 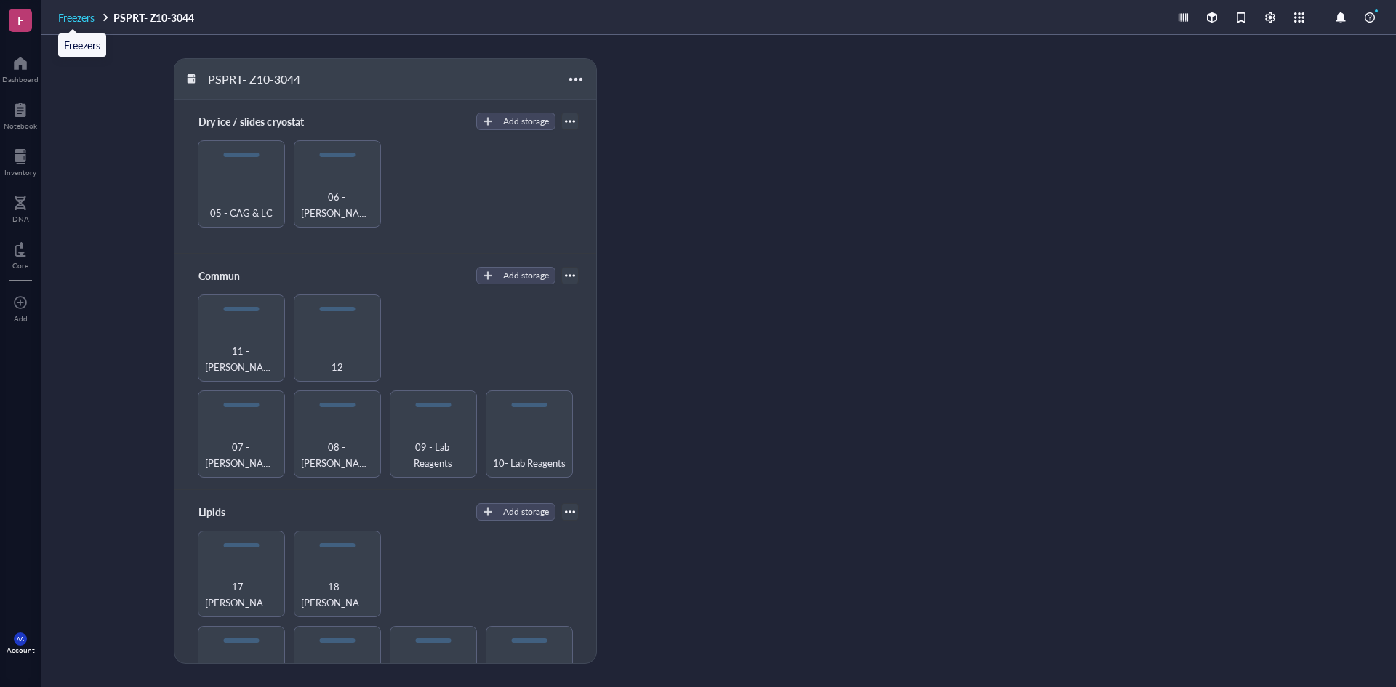 What do you see at coordinates (20, 219) in the screenshot?
I see `div: DNA` at bounding box center [20, 219].